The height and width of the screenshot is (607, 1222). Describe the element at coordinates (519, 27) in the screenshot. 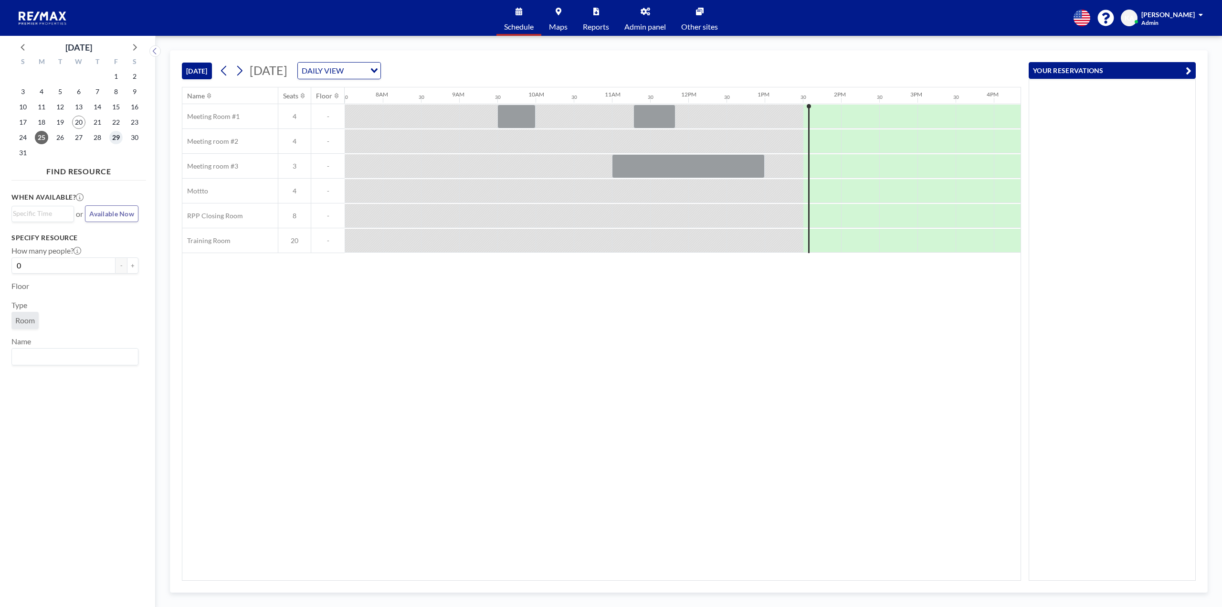

I see `span: Schedule` at that location.